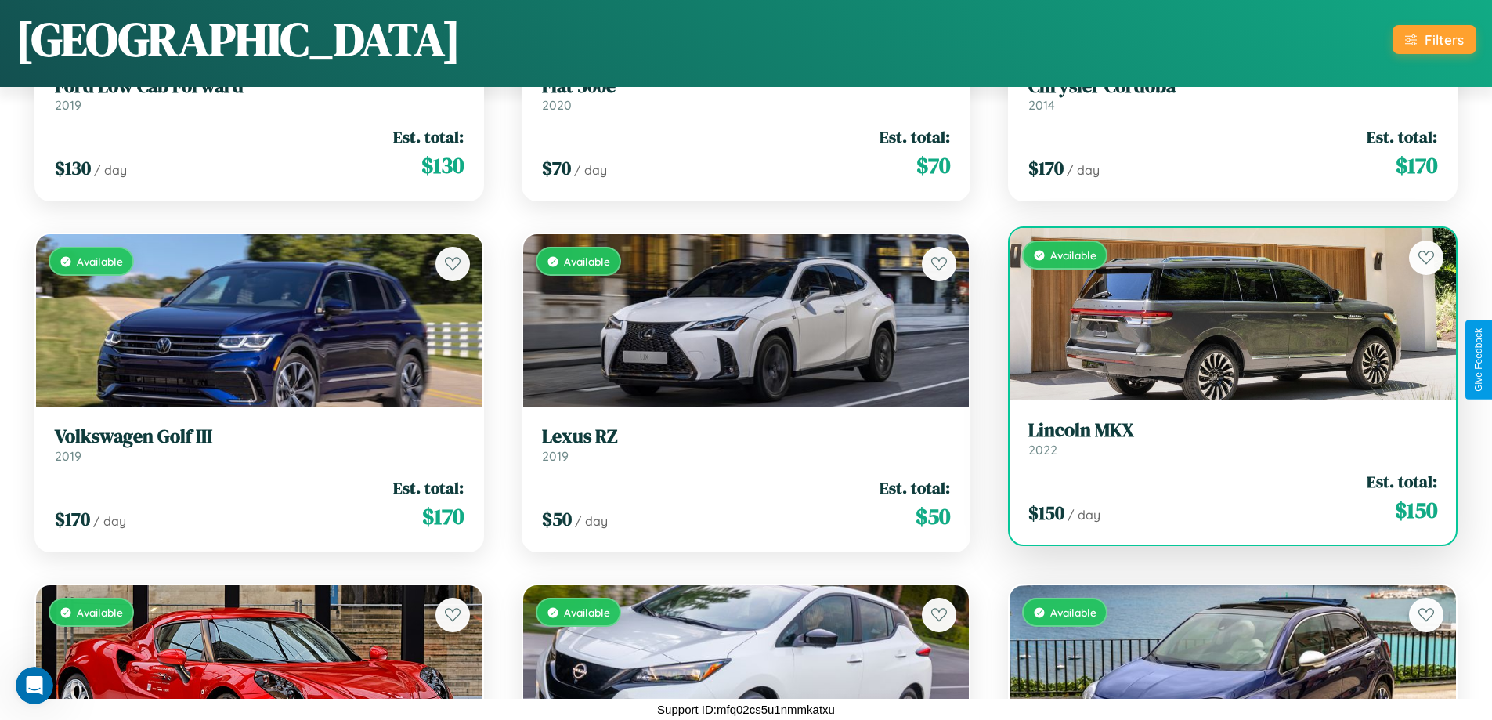 This screenshot has height=720, width=1492. Describe the element at coordinates (746, 94) in the screenshot. I see `a: Fiat 500e2020` at that location.